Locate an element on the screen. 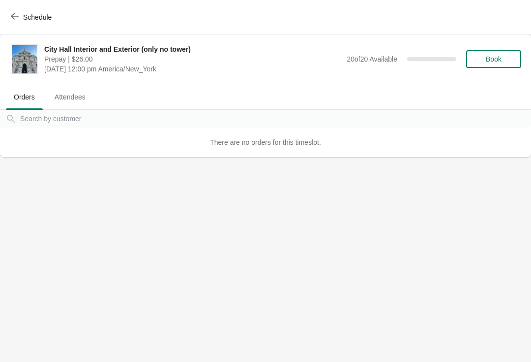 This screenshot has width=531, height=362. button: Book is located at coordinates (494, 59).